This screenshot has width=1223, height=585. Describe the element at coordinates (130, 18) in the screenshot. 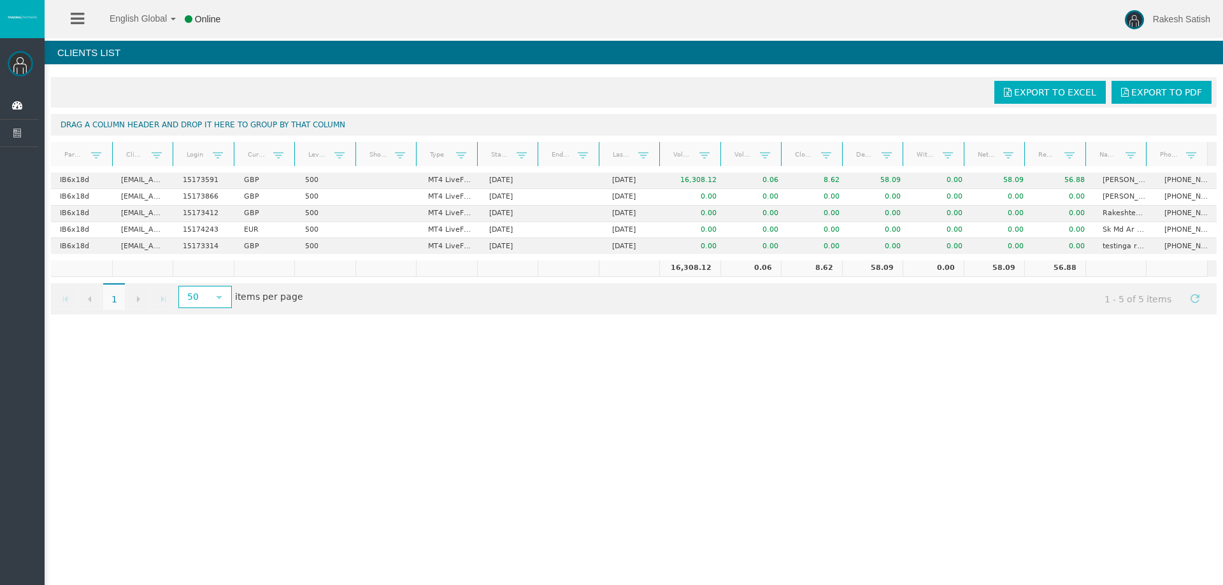

I see `span: English Global` at that location.